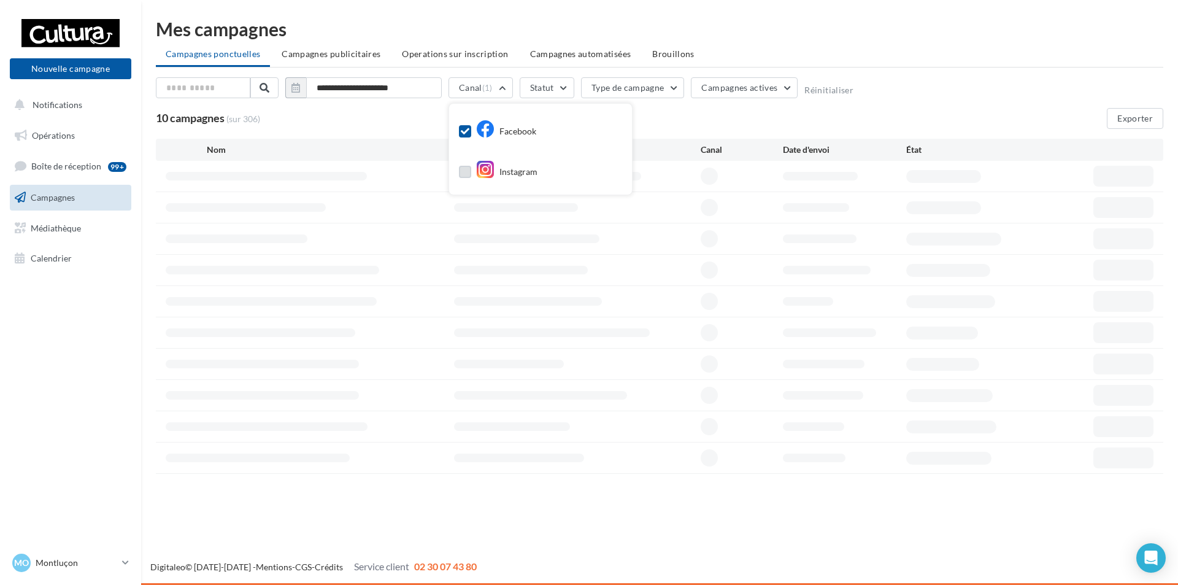  Describe the element at coordinates (351, 150) in the screenshot. I see `div: Nom` at that location.